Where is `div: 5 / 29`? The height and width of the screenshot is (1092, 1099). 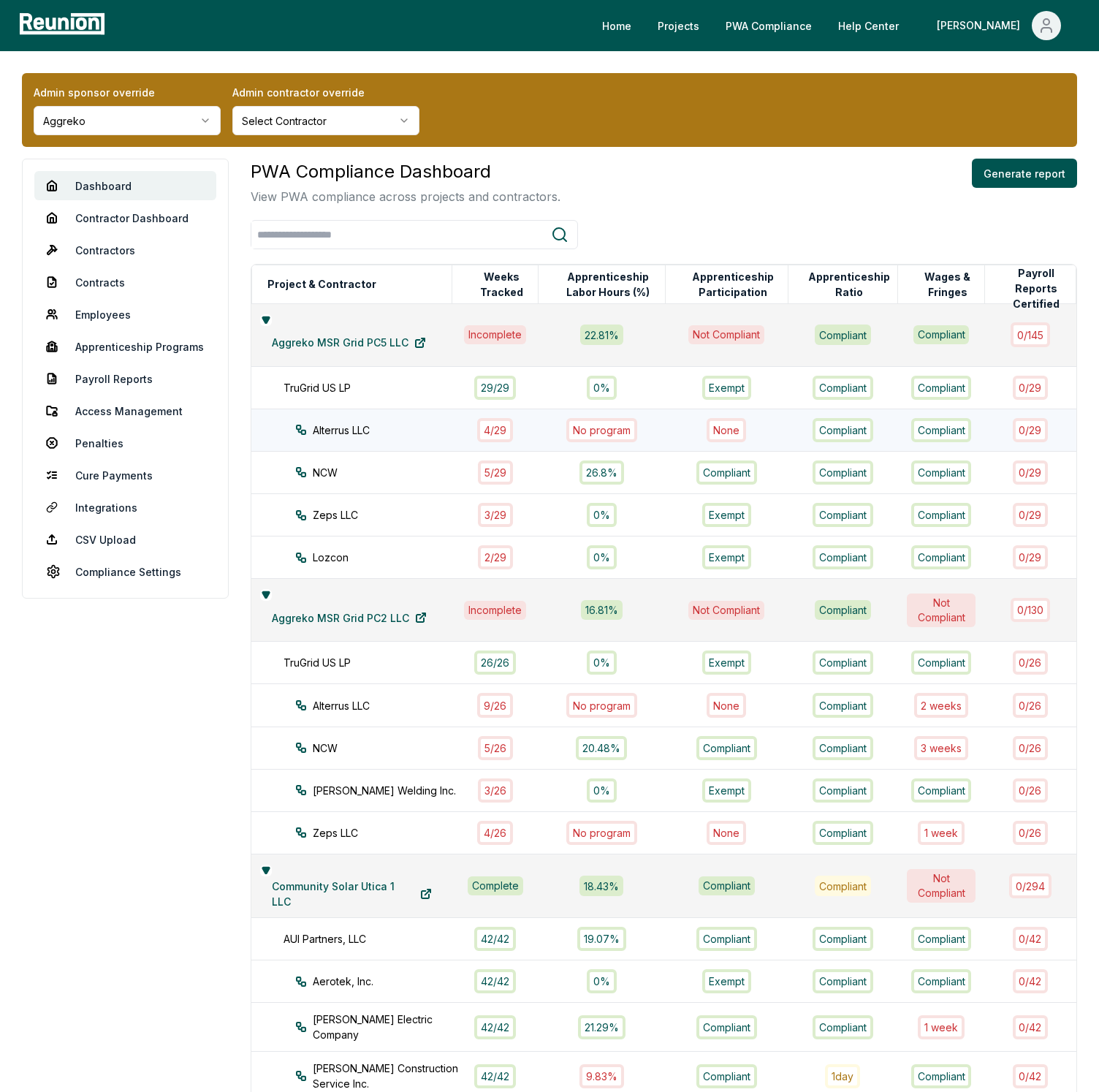
div: 5 / 29 is located at coordinates (495, 472).